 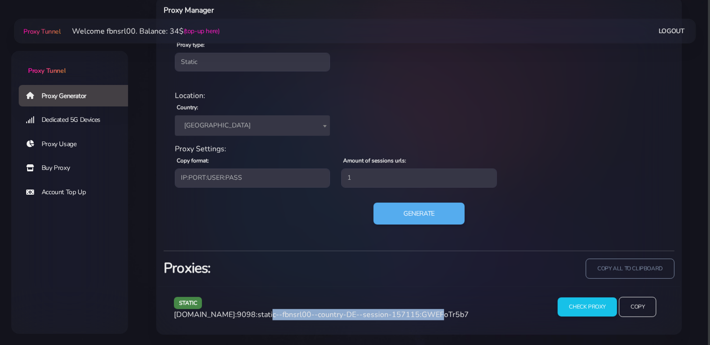 I want to click on a: Proxy Generator, so click(x=77, y=96).